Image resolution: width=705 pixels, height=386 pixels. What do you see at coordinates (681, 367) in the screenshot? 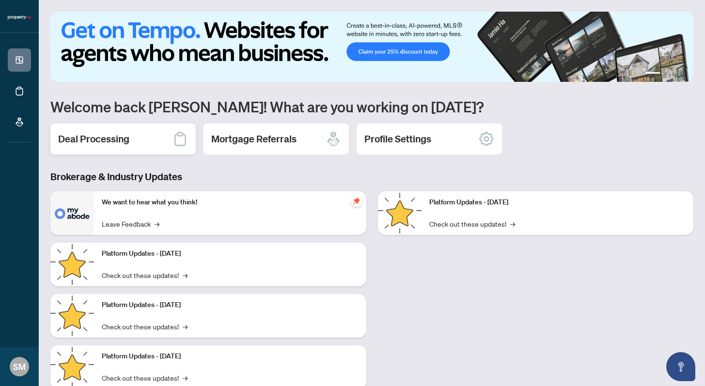
I see `button: Open asap` at bounding box center [681, 367].